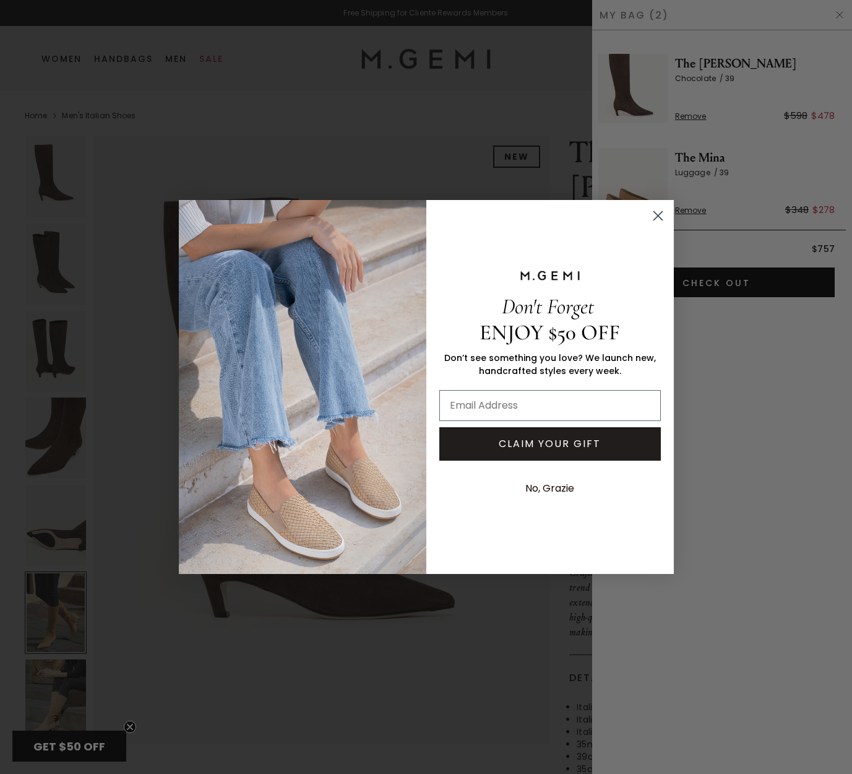  What do you see at coordinates (550, 405) in the screenshot?
I see `input: Email Address` at bounding box center [550, 405].